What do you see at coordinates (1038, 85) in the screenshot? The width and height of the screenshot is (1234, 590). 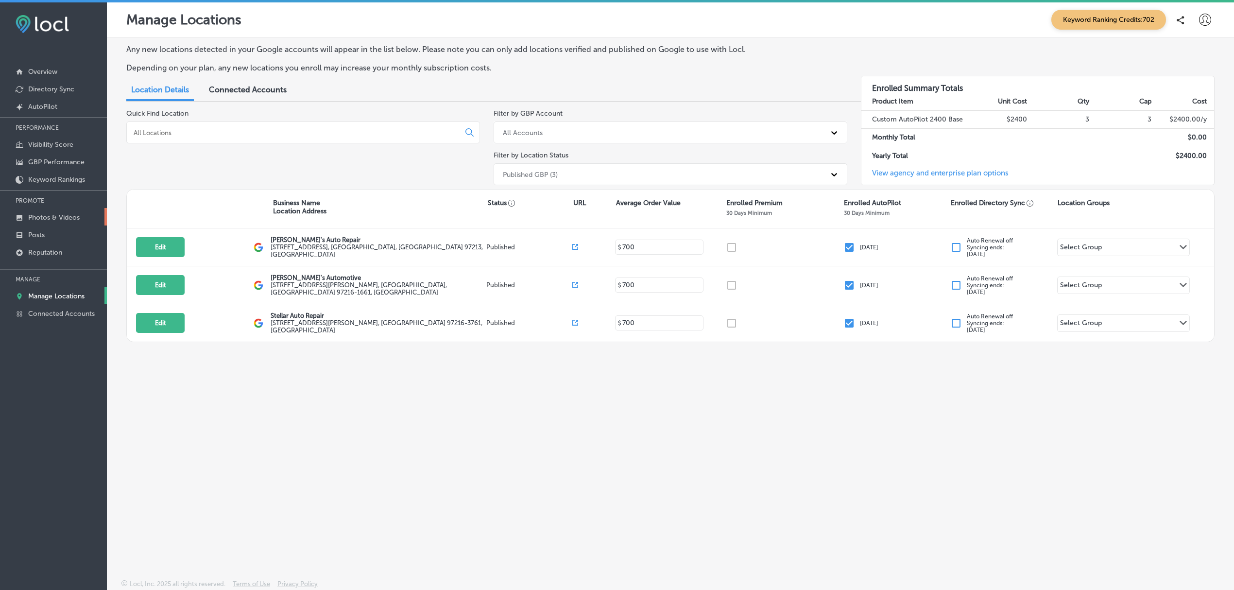 I see `h3: Enrolled Summary Totals` at bounding box center [1038, 85].